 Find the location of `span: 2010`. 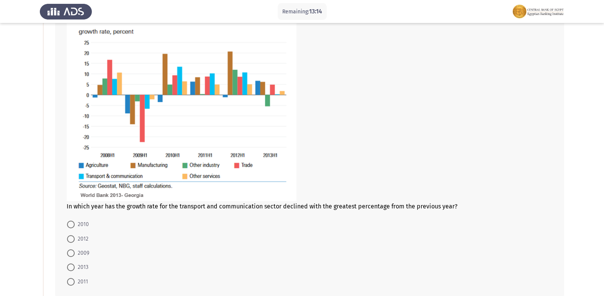

span: 2010 is located at coordinates (82, 225).